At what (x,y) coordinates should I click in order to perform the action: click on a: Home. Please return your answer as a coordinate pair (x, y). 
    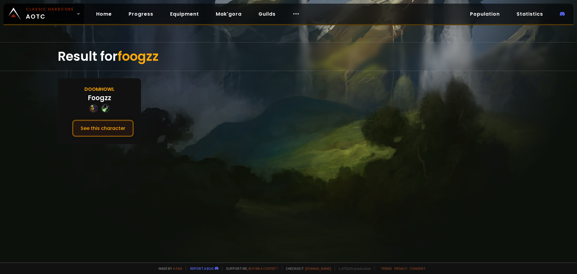
    Looking at the image, I should click on (104, 14).